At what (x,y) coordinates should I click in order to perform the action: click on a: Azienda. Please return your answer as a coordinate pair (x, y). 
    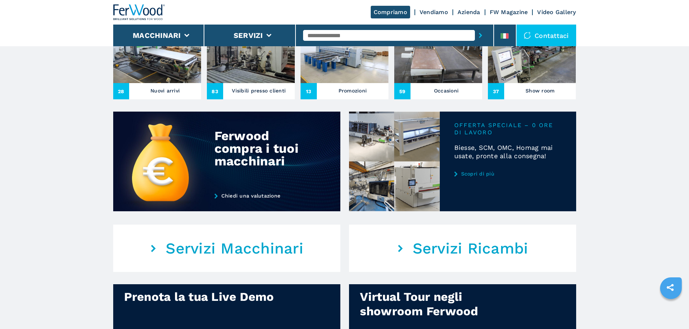
    Looking at the image, I should click on (469, 12).